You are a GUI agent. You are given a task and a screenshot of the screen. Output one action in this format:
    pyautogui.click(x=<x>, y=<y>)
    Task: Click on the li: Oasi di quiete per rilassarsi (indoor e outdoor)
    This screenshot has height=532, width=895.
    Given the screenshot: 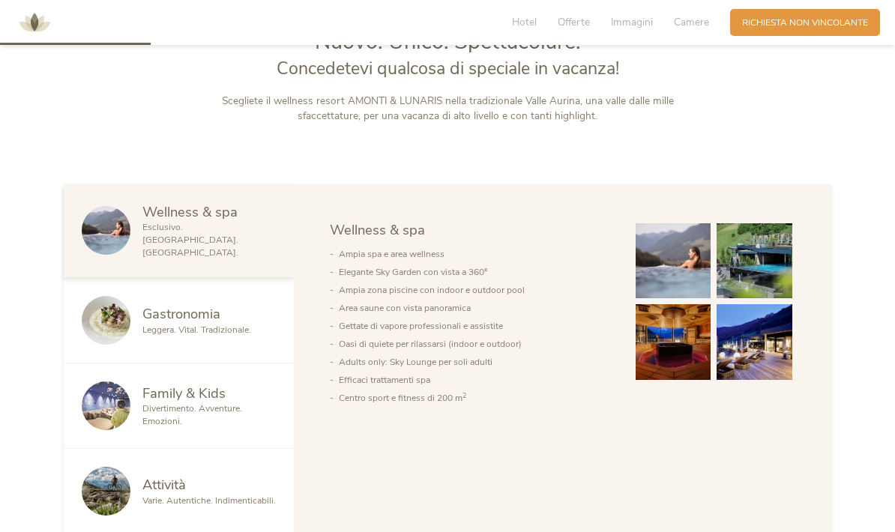 What is the action you would take?
    pyautogui.click(x=475, y=344)
    